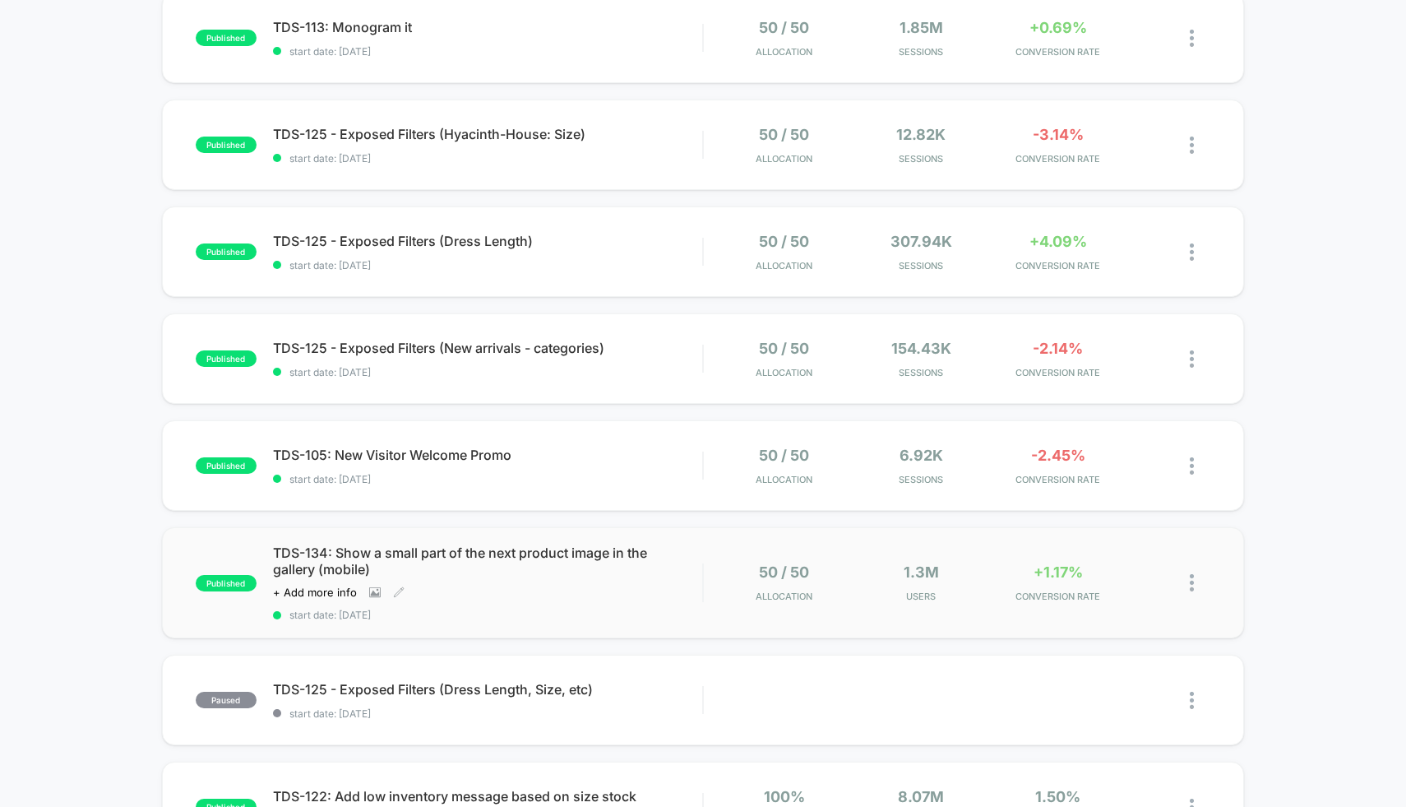 This screenshot has height=807, width=1406. What do you see at coordinates (488, 455) in the screenshot?
I see `span: TDS-105: New Visitor Welcome Promo` at bounding box center [488, 455].